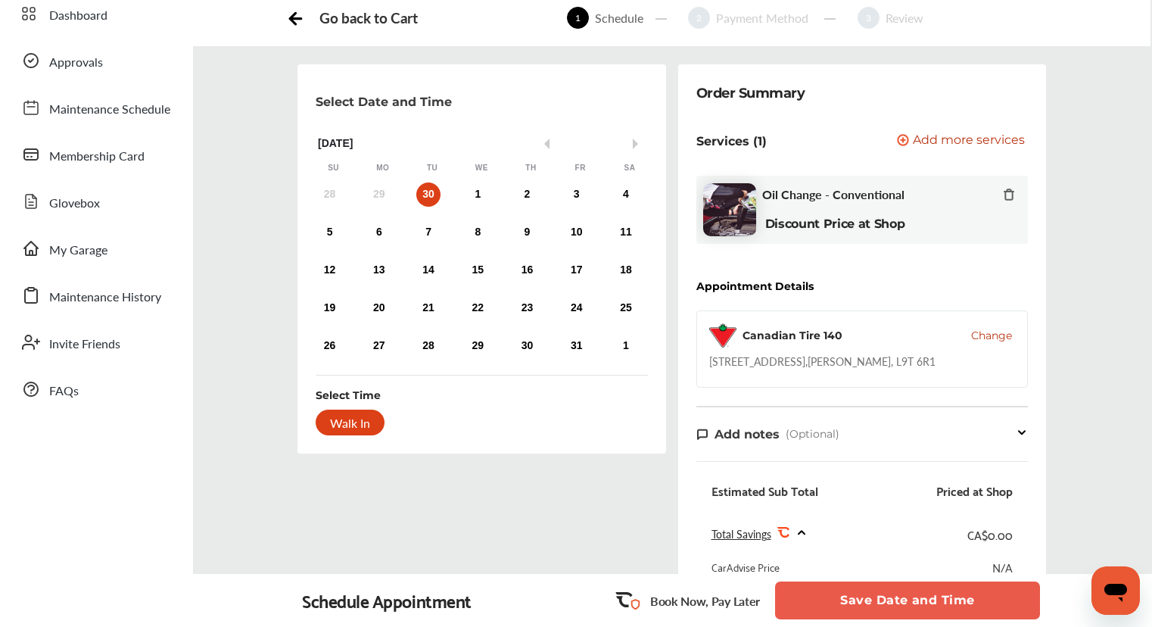 The height and width of the screenshot is (627, 1152). I want to click on span: FAQs, so click(64, 391).